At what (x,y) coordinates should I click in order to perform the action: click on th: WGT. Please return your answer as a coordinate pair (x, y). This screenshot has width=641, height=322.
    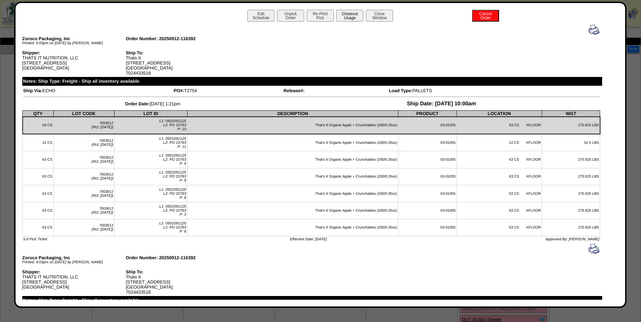
    Looking at the image, I should click on (571, 113).